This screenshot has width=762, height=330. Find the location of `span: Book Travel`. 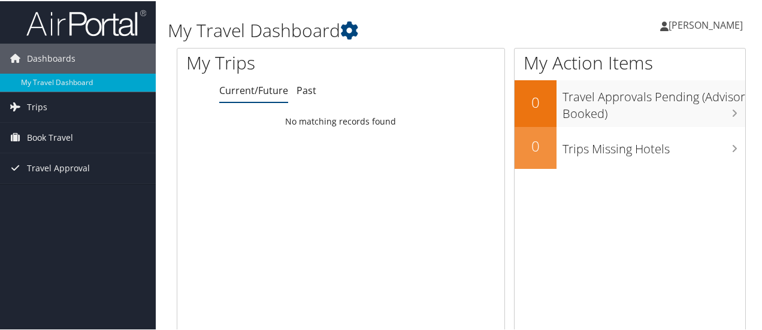

span: Book Travel is located at coordinates (50, 137).